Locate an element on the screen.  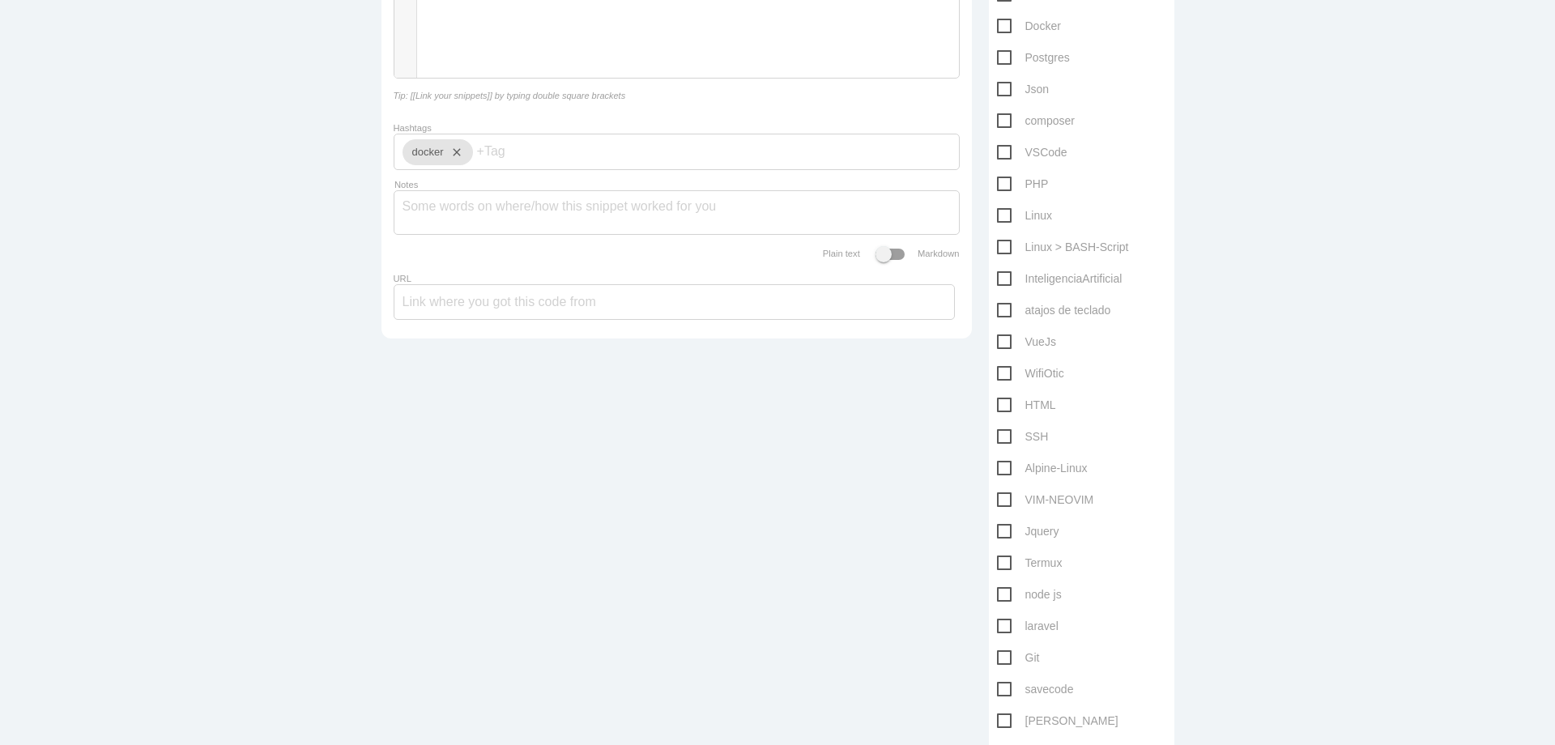
span: Postgres is located at coordinates (1033, 58).